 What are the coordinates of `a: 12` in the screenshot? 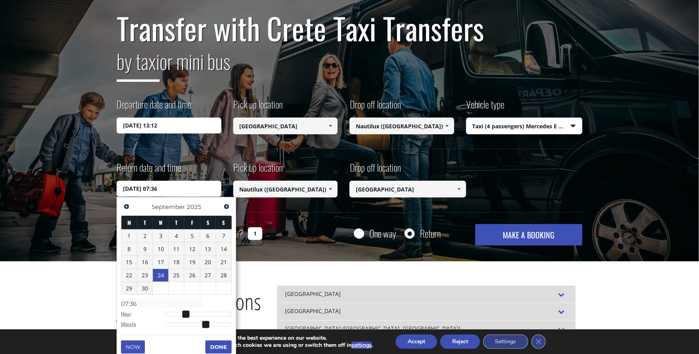 It's located at (192, 249).